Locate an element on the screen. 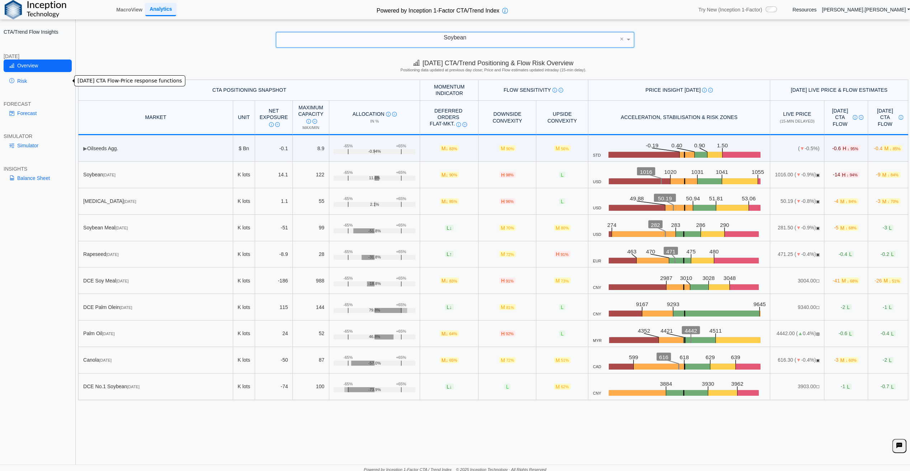 This screenshot has height=471, width=910. td: Oilseeds Agg. is located at coordinates (155, 148).